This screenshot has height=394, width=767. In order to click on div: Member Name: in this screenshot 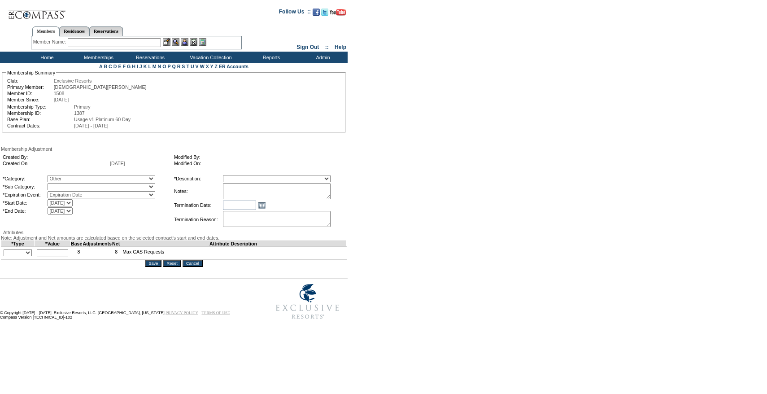, I will do `click(50, 42)`.